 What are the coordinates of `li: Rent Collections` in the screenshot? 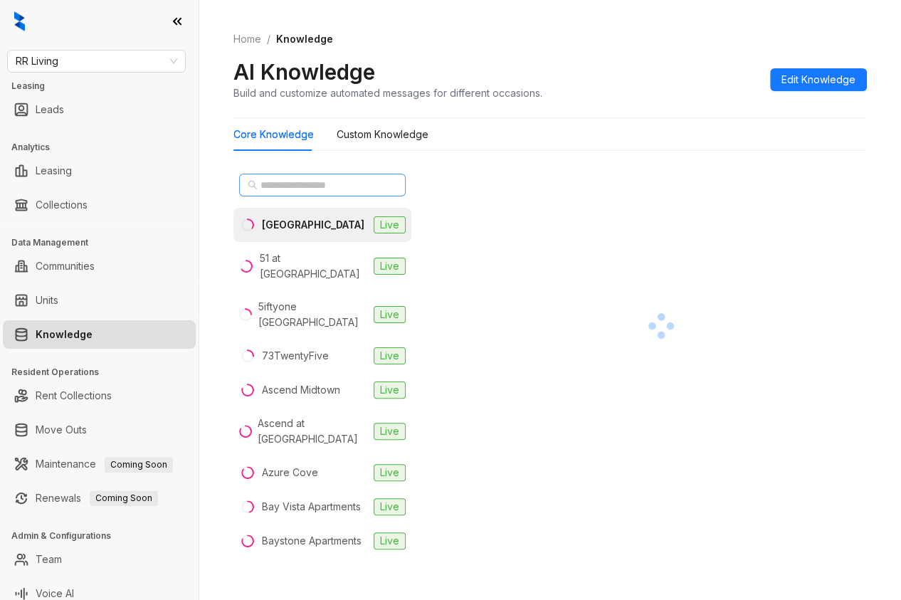 It's located at (99, 395).